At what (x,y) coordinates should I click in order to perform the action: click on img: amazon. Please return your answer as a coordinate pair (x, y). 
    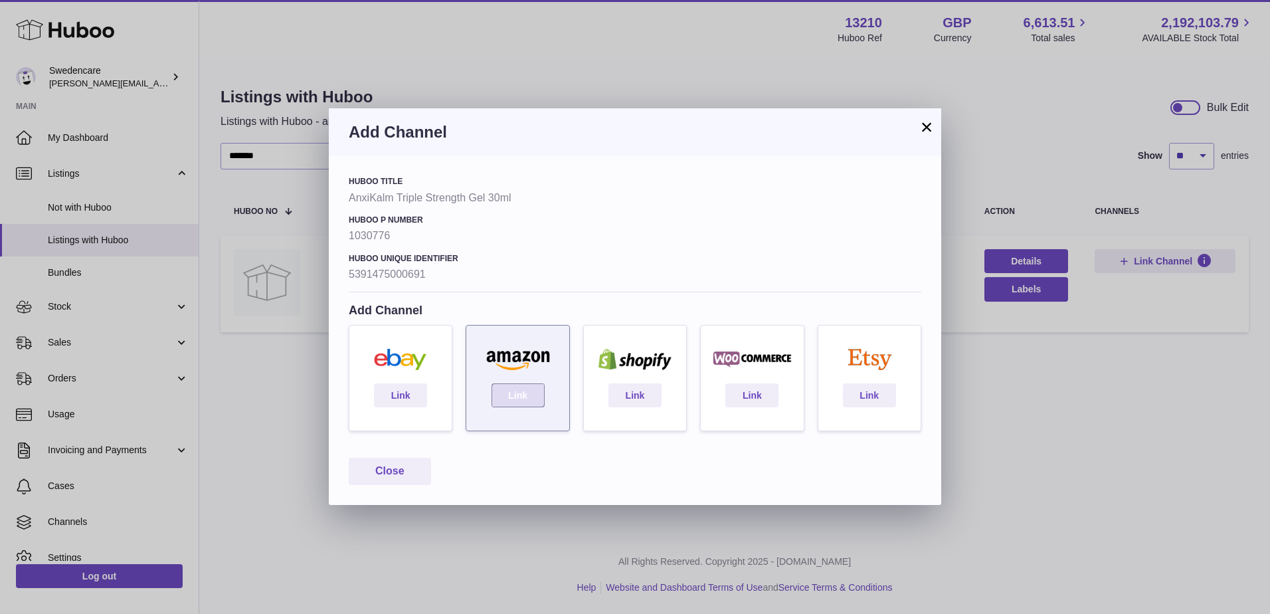
    Looking at the image, I should click on (517, 359).